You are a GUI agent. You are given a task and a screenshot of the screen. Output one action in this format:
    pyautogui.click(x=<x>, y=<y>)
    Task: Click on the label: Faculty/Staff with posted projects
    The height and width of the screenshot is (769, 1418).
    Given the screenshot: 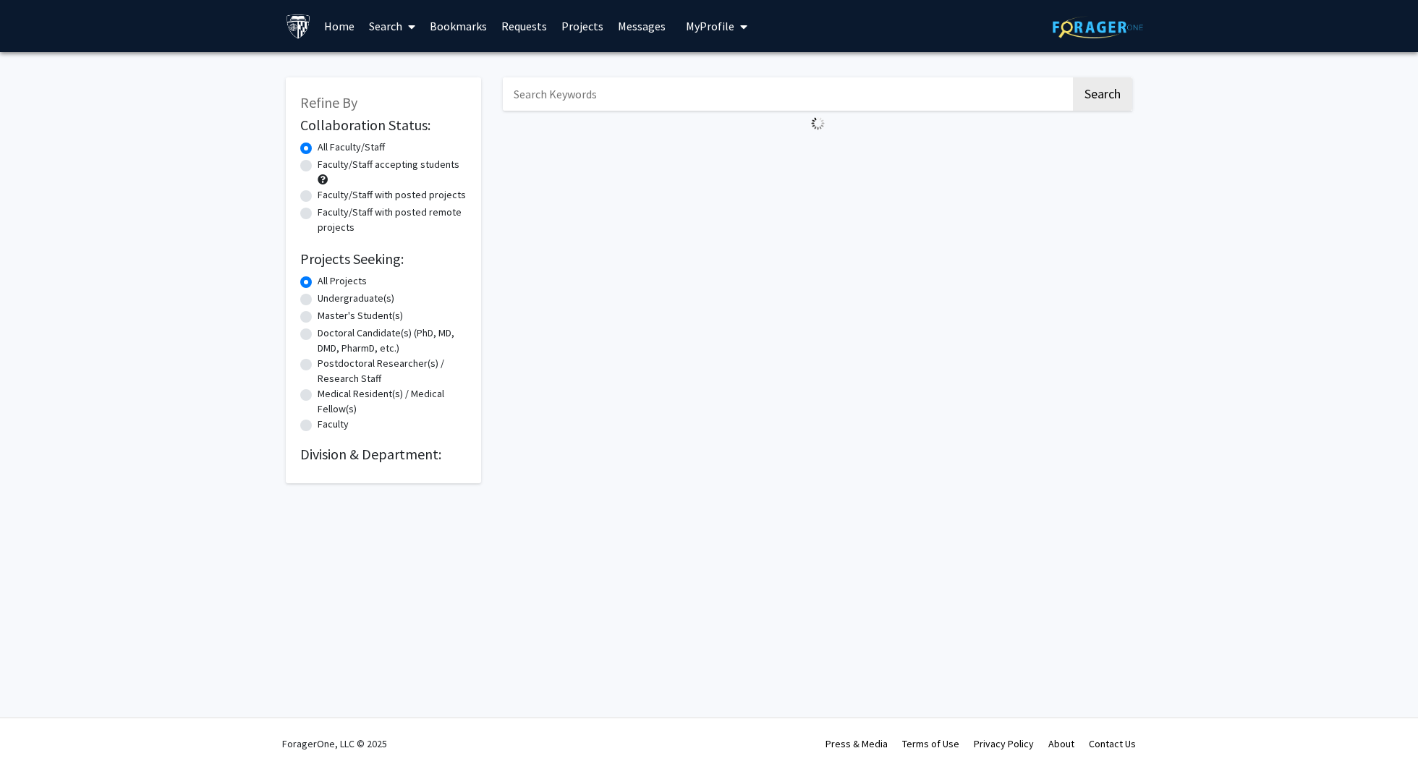 What is the action you would take?
    pyautogui.click(x=391, y=195)
    